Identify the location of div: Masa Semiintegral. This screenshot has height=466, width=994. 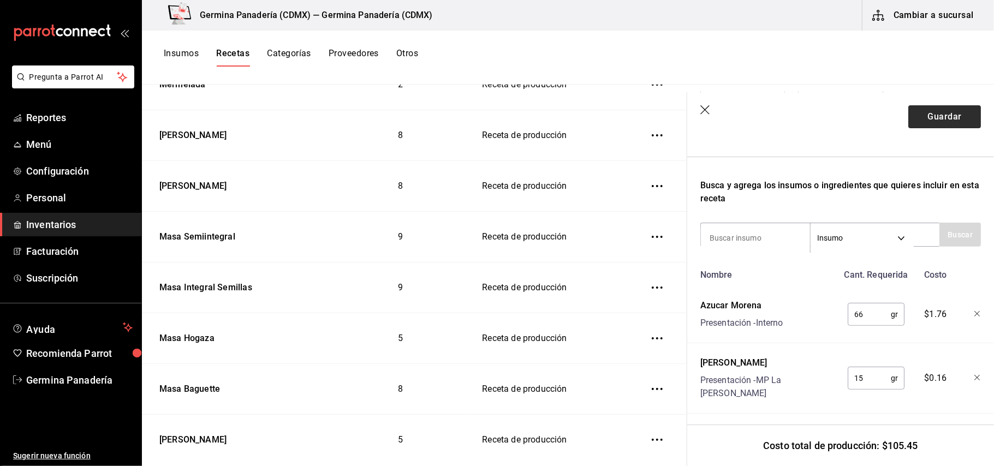
(195, 235).